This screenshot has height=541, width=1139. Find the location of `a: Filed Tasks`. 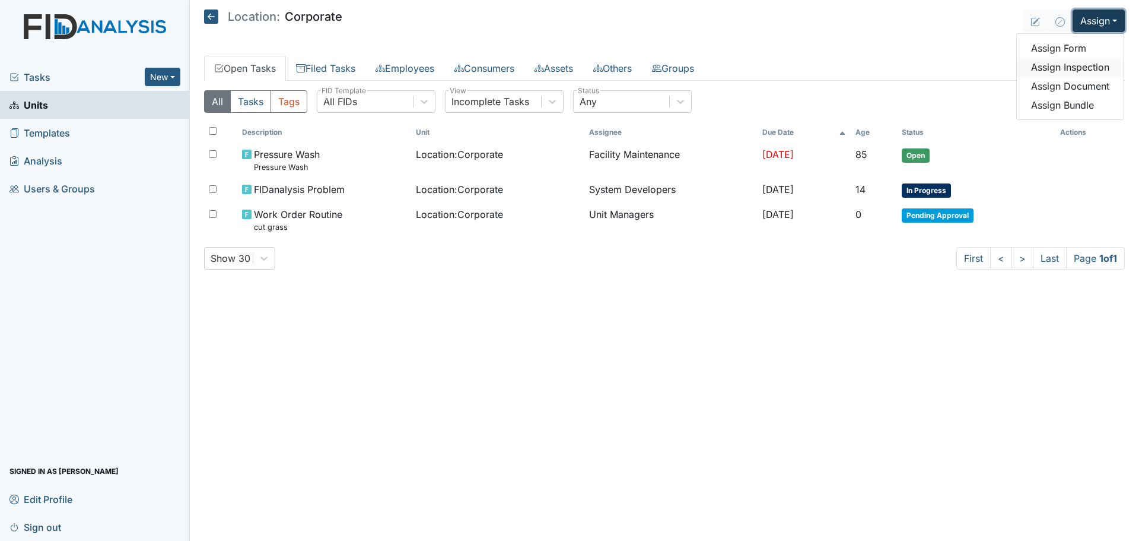

a: Filed Tasks is located at coordinates (326, 68).